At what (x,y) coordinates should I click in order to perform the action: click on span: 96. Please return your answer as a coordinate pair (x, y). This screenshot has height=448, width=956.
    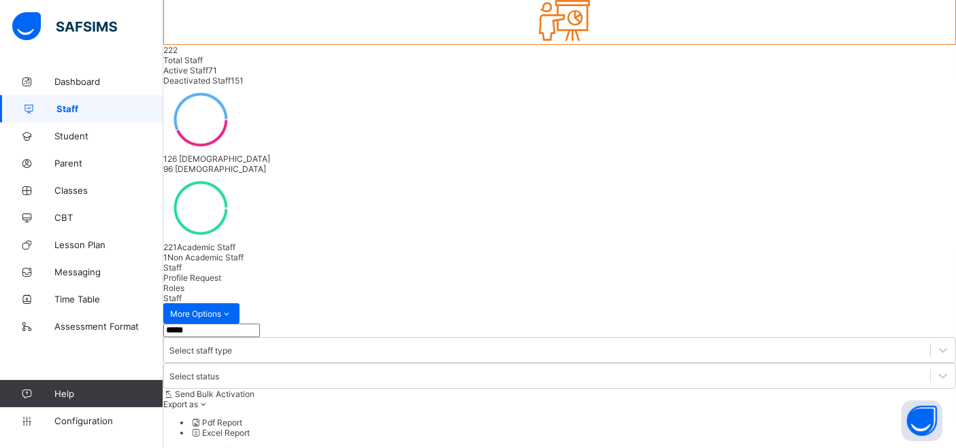
    Looking at the image, I should click on (168, 169).